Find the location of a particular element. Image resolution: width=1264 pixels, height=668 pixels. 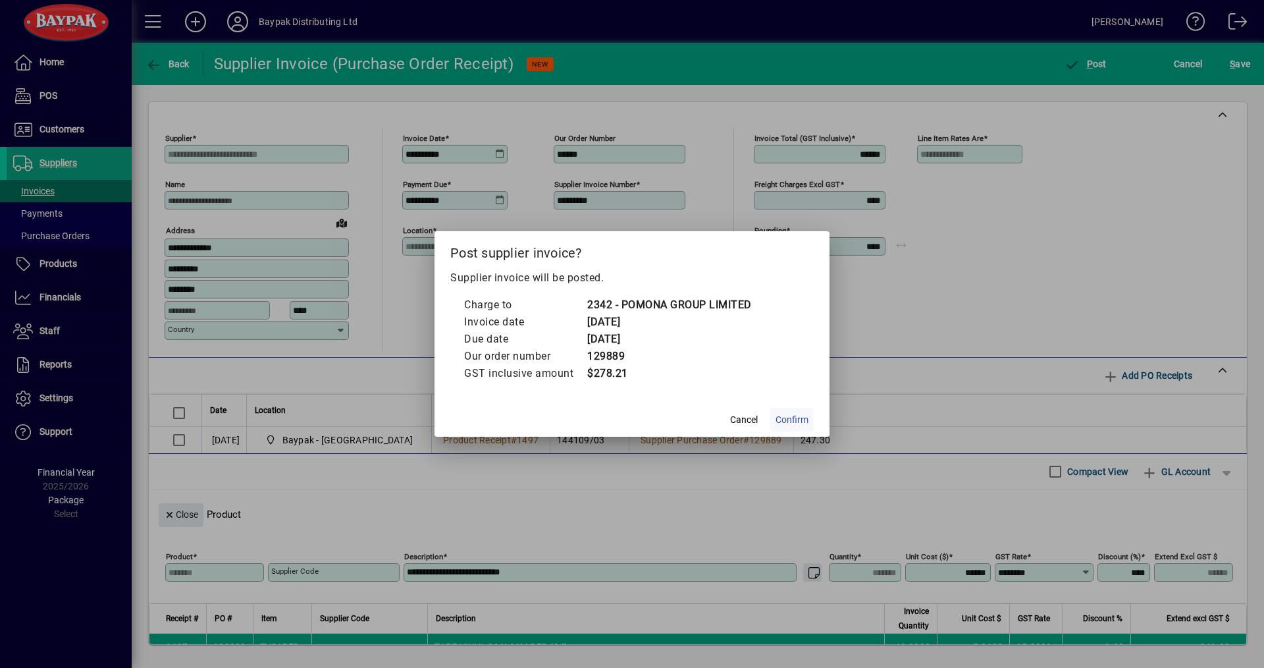

button: Cancel is located at coordinates (744, 419).